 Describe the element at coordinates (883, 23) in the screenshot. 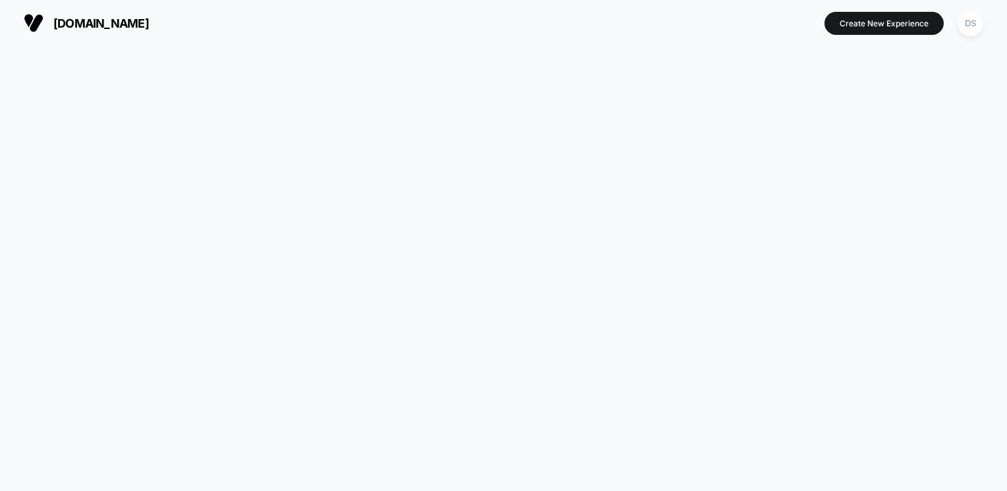

I see `button: Create New Experience` at that location.